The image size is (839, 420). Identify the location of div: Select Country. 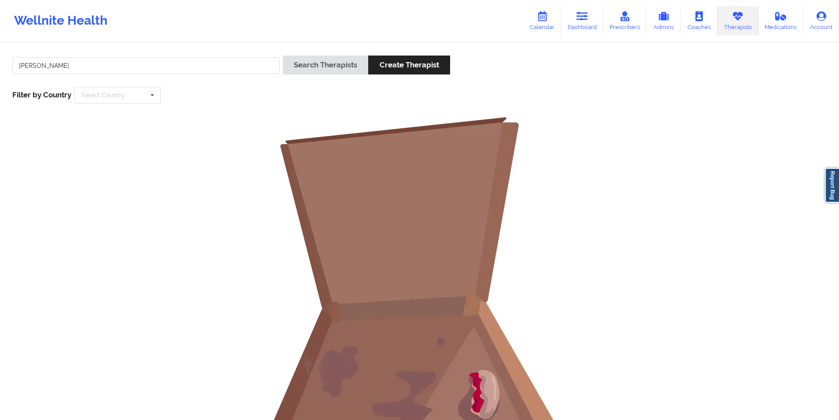
(103, 95).